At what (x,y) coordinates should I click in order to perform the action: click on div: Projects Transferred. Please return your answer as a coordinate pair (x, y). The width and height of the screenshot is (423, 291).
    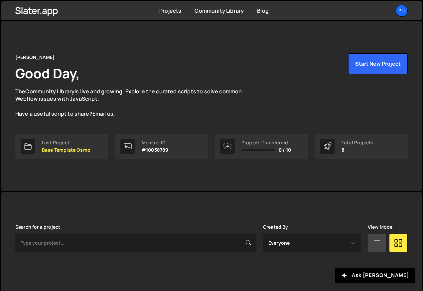
    Looking at the image, I should click on (266, 142).